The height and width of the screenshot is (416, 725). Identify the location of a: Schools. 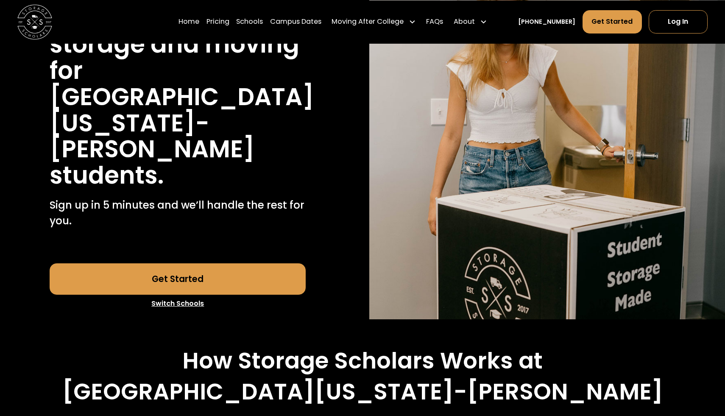
(249, 22).